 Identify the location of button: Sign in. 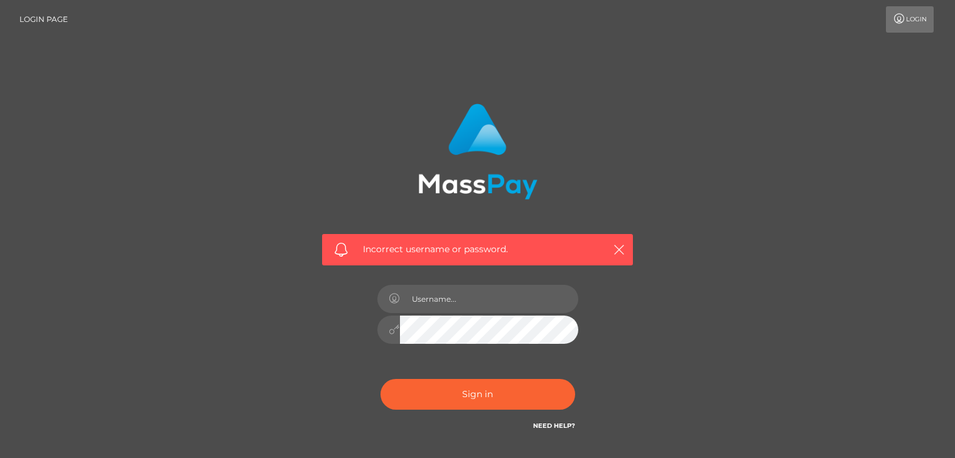
(478, 394).